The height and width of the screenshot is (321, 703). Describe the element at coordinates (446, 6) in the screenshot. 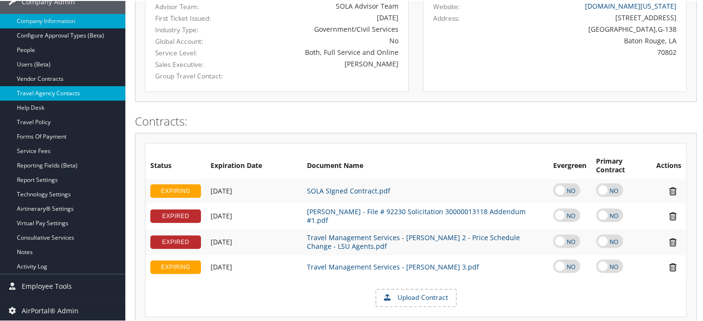

I see `label: Website:` at that location.